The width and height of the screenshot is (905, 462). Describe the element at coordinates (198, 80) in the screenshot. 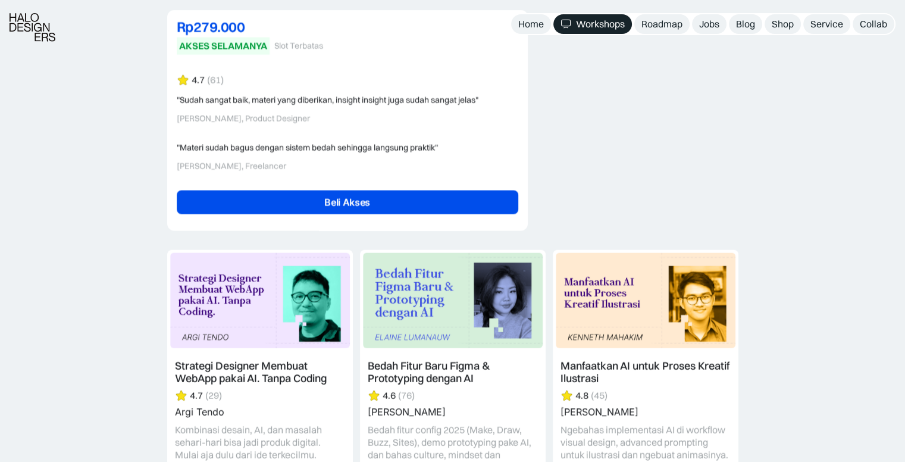

I see `div: 4.7` at that location.